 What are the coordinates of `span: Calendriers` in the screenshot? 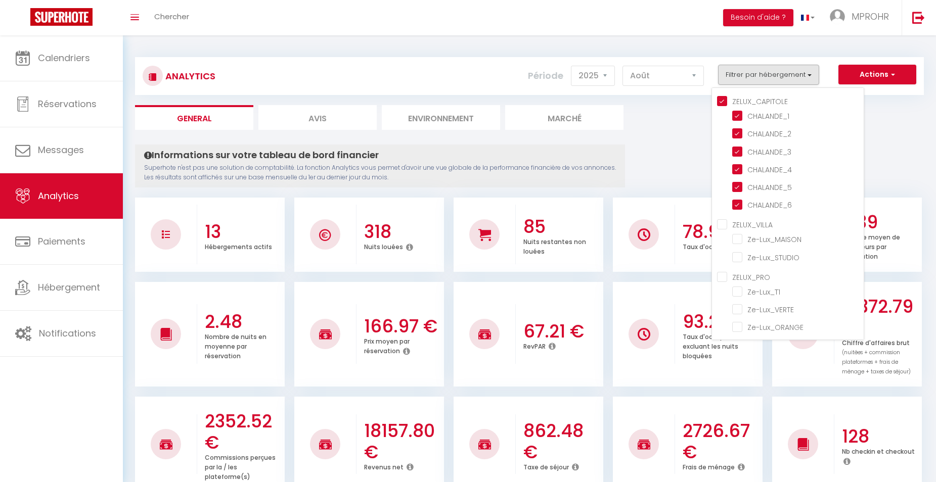 It's located at (64, 58).